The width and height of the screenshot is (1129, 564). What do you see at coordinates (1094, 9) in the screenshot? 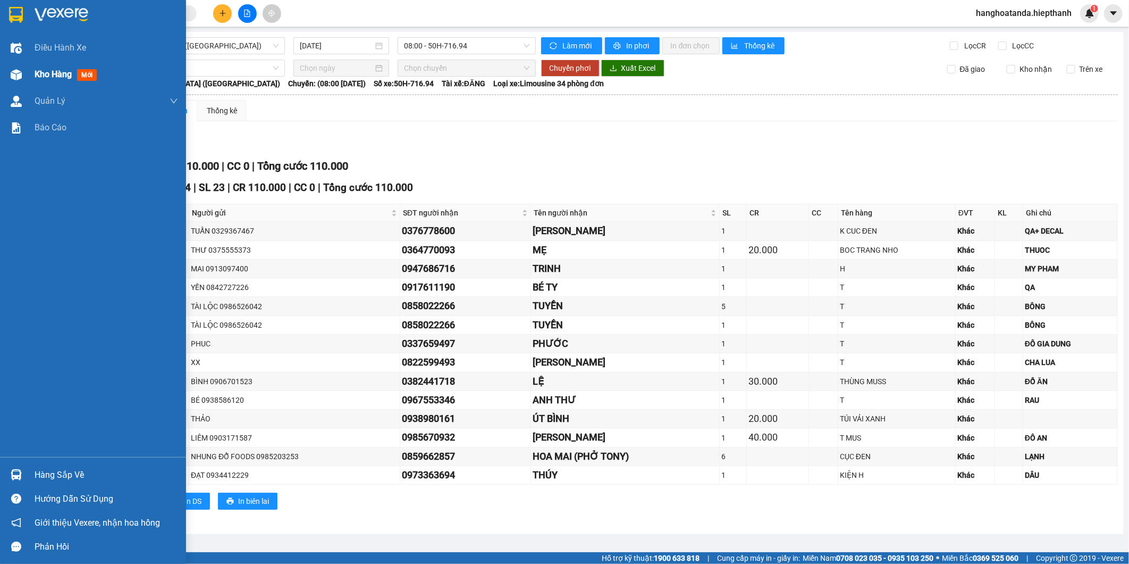
I see `span: 1` at bounding box center [1094, 9].